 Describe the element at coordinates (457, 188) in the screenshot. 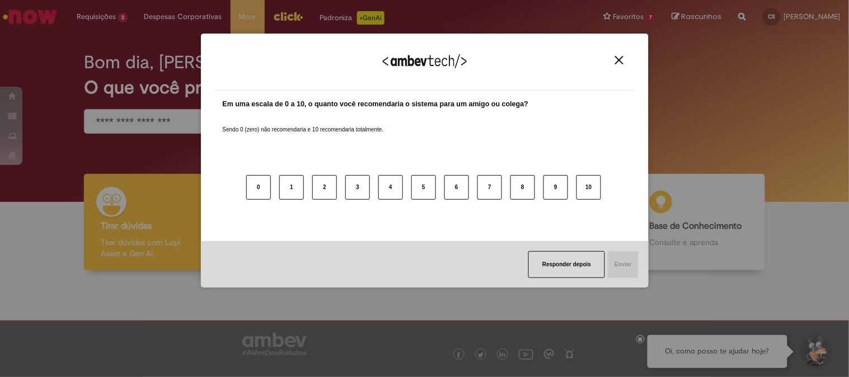

I see `button: 6` at that location.